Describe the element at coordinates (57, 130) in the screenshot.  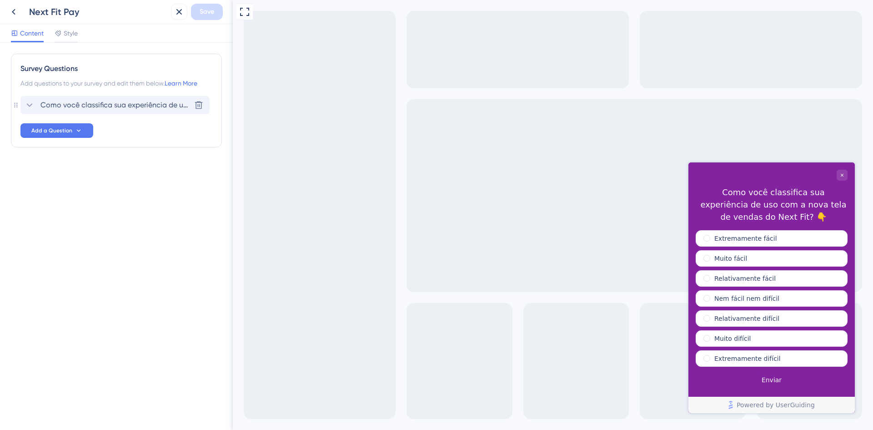
I see `button: Add a Question` at that location.